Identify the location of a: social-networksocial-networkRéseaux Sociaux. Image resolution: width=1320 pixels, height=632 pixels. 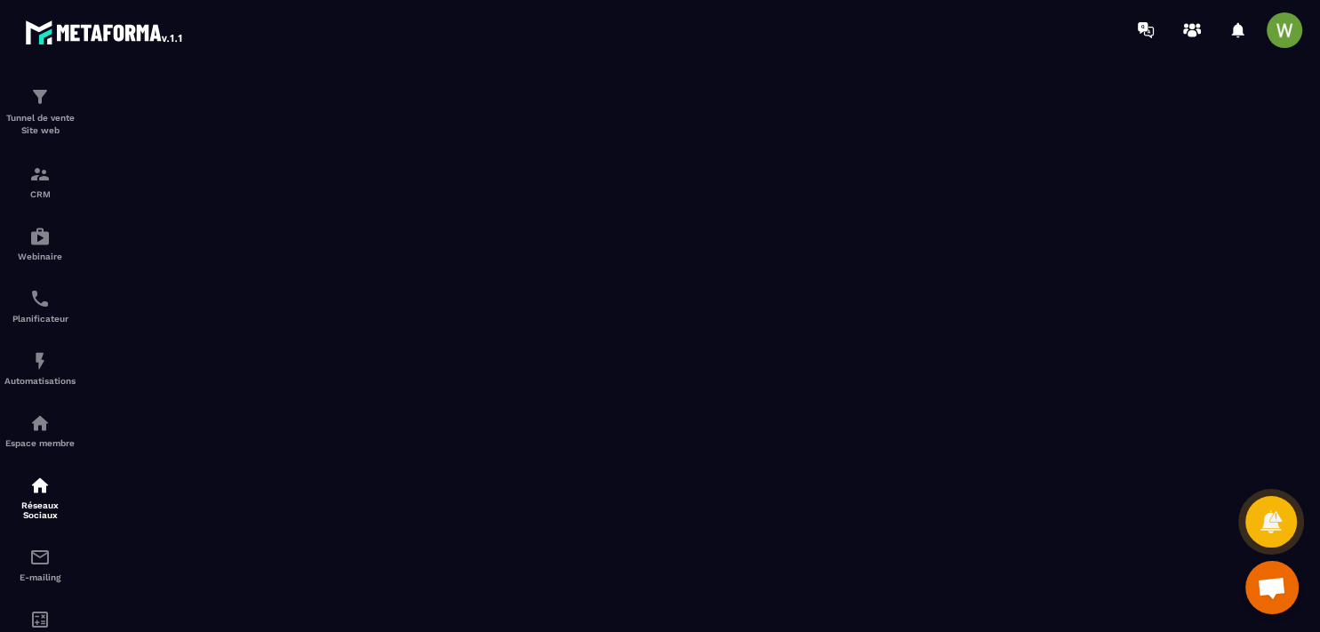
(40, 497).